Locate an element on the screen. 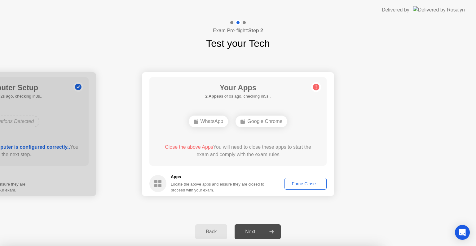  h1: Test your Tech is located at coordinates (238, 43).